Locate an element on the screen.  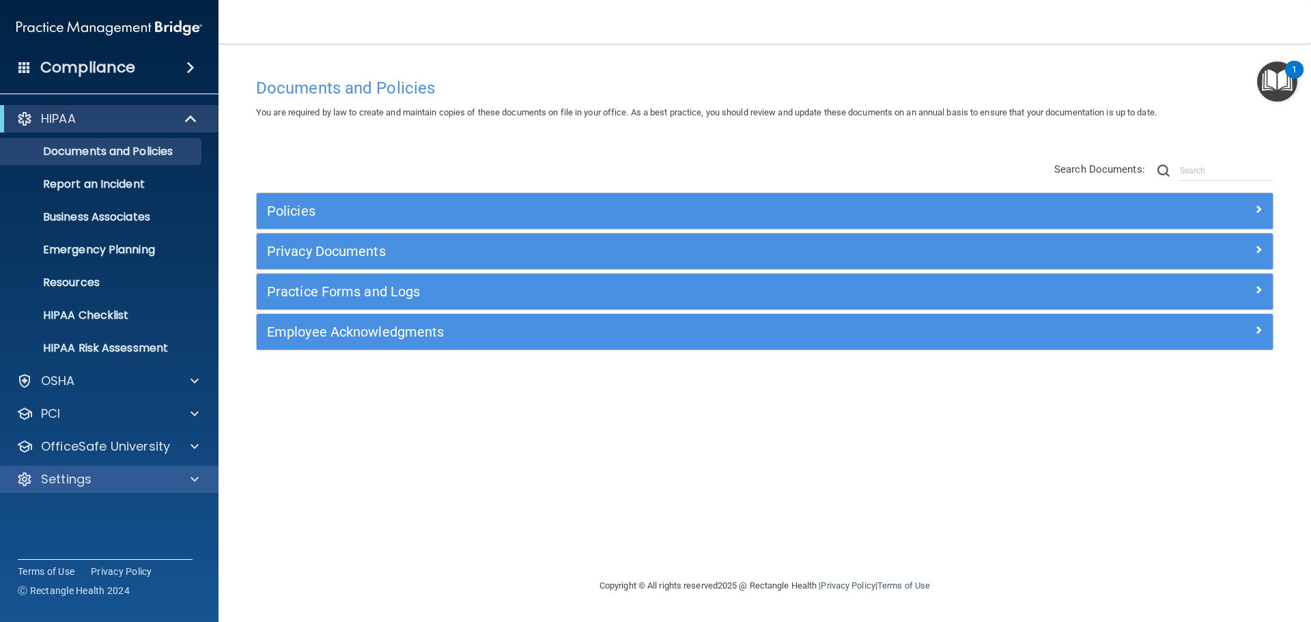
p: PCI is located at coordinates (51, 414).